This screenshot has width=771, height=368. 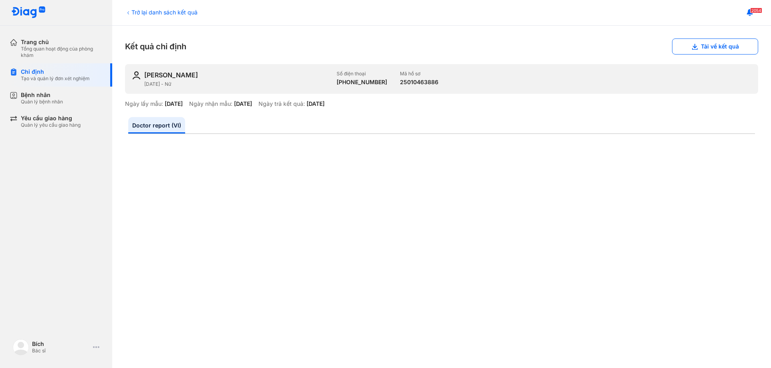 I want to click on div: Trở lại danh sách kết quả, so click(x=161, y=12).